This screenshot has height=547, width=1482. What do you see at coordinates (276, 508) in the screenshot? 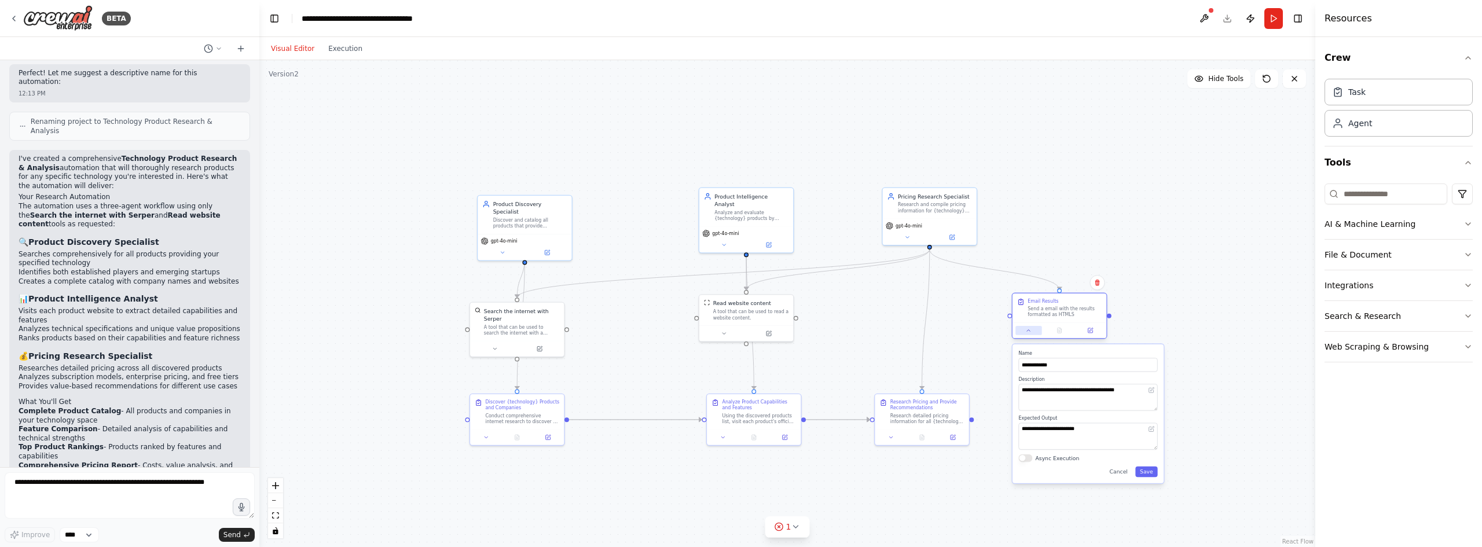
I see `div: React Flow controls` at bounding box center [276, 508].